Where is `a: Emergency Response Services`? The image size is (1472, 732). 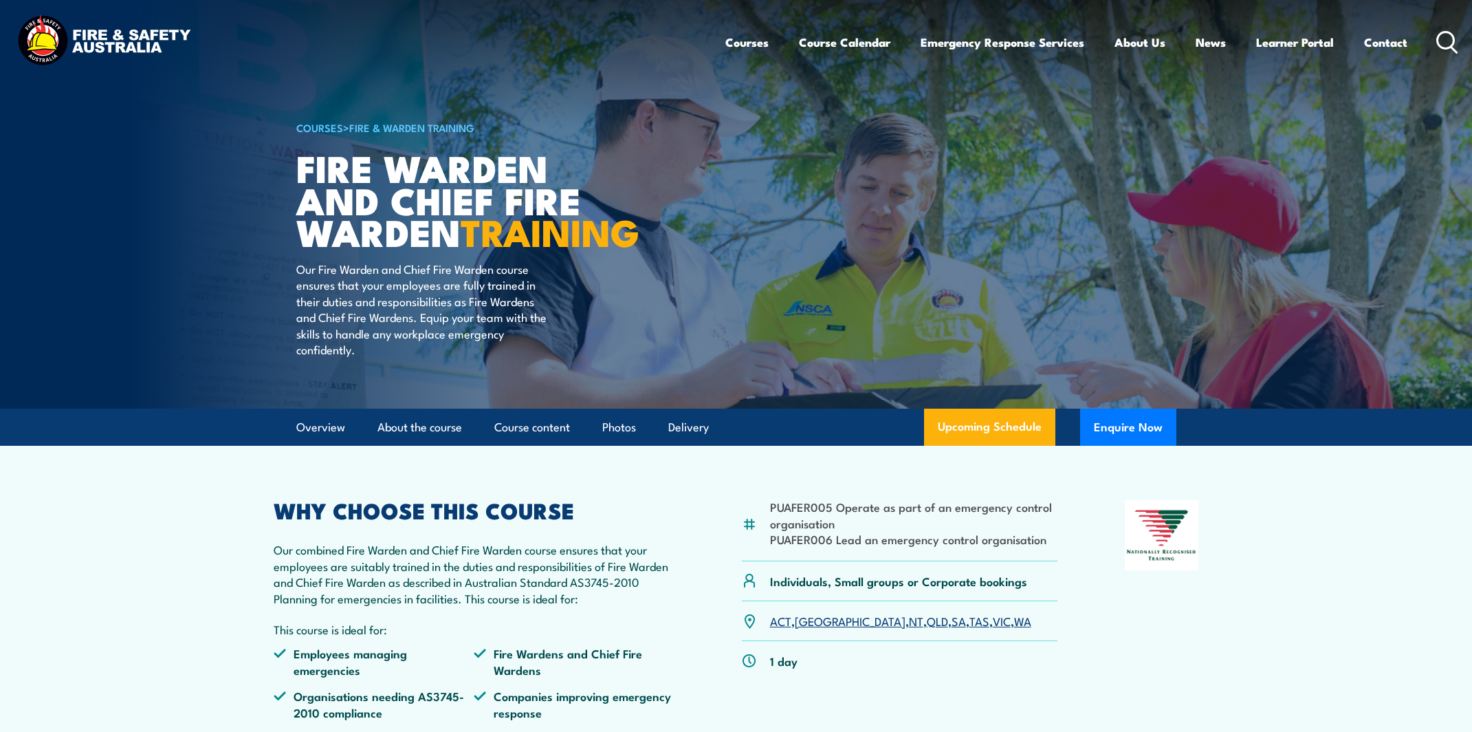
a: Emergency Response Services is located at coordinates (1002, 42).